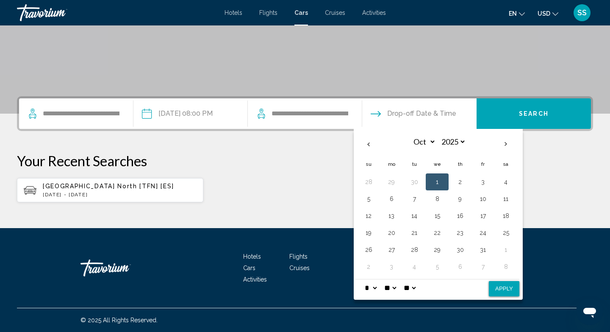 This screenshot has width=610, height=332. I want to click on select: Select minute, so click(390, 288).